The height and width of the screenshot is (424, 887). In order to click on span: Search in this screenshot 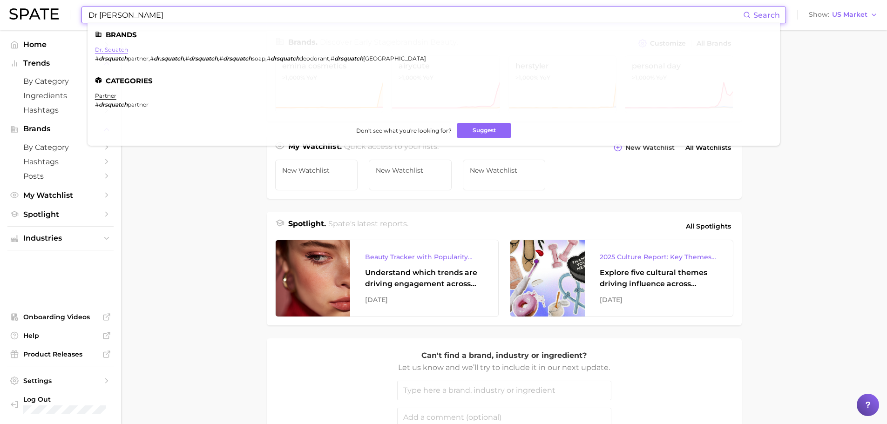, I will do `click(767, 15)`.